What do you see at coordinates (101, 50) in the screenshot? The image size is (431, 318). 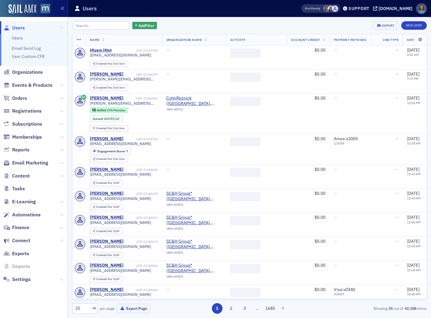 I see `div: Hlyam Htet` at bounding box center [101, 50].